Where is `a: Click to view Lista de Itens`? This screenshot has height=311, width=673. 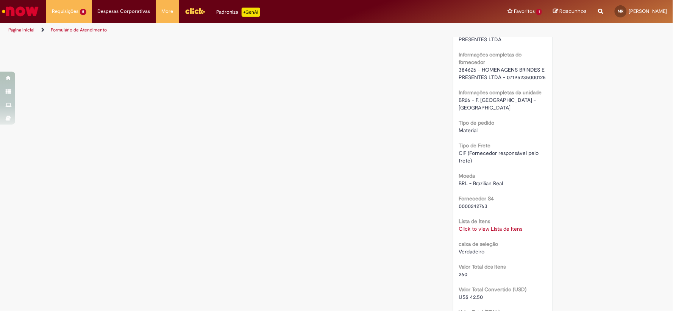 a: Click to view Lista de Itens is located at coordinates (491, 229).